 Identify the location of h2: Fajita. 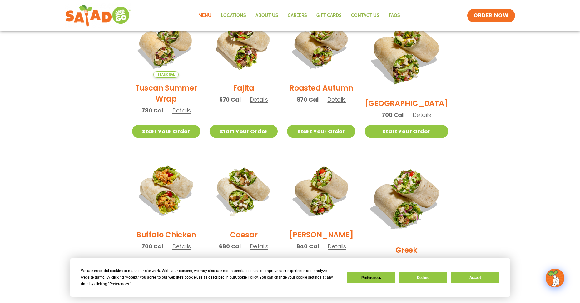
(244, 88).